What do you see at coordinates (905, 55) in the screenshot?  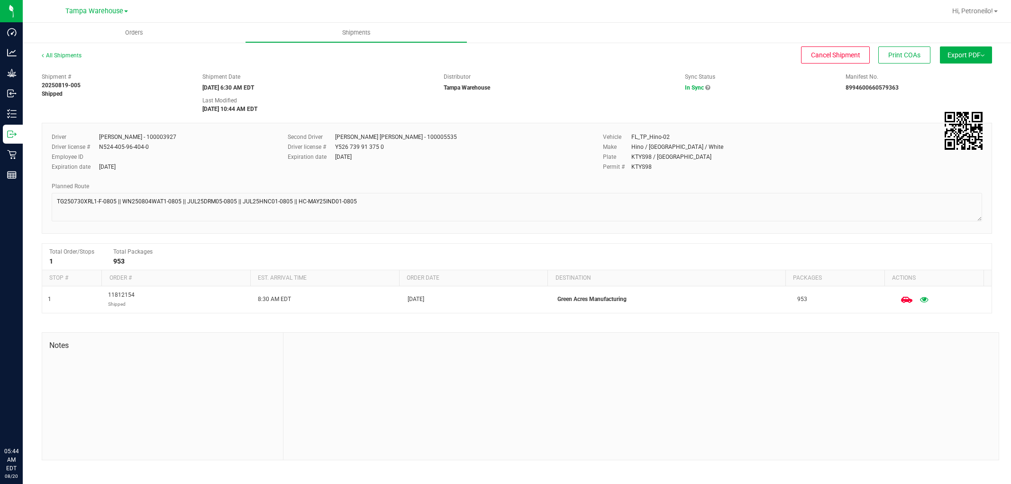 I see `span: Print COAs` at bounding box center [905, 55].